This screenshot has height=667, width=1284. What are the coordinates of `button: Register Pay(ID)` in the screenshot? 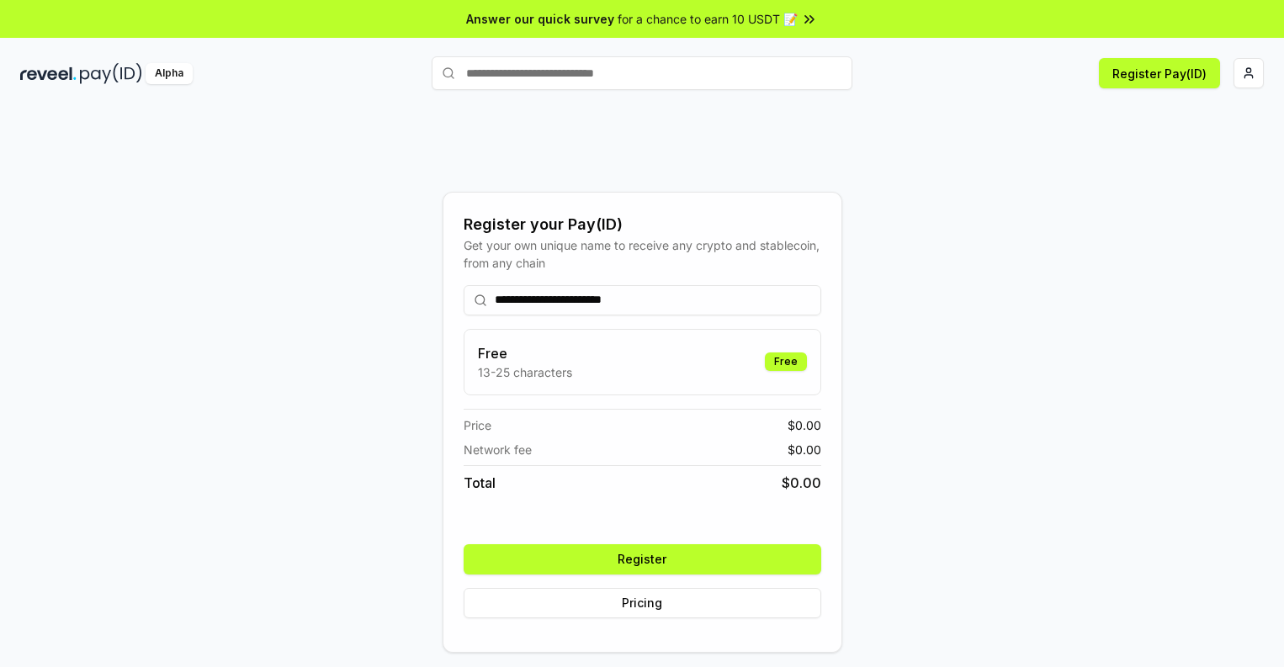 It's located at (1159, 73).